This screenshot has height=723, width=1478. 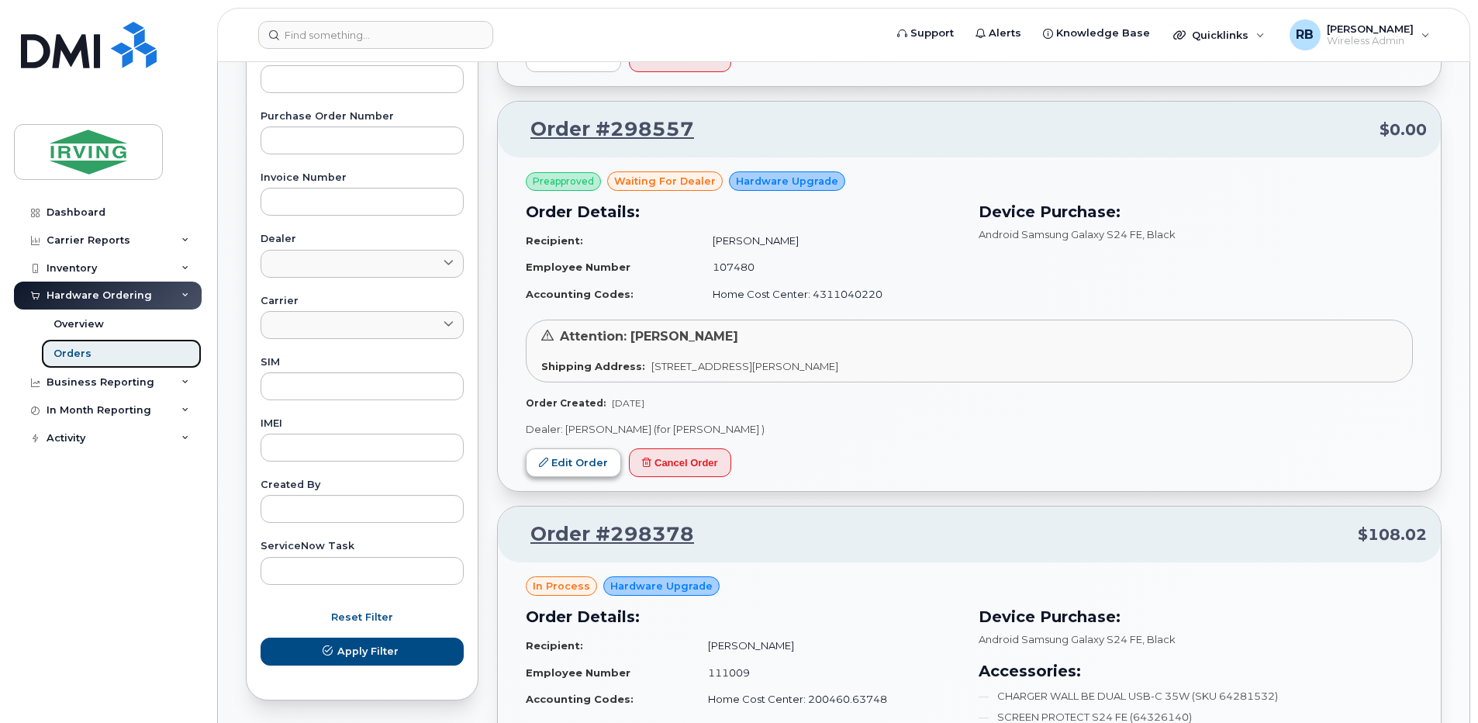 What do you see at coordinates (362, 546) in the screenshot?
I see `label: ServiceNow Task` at bounding box center [362, 546].